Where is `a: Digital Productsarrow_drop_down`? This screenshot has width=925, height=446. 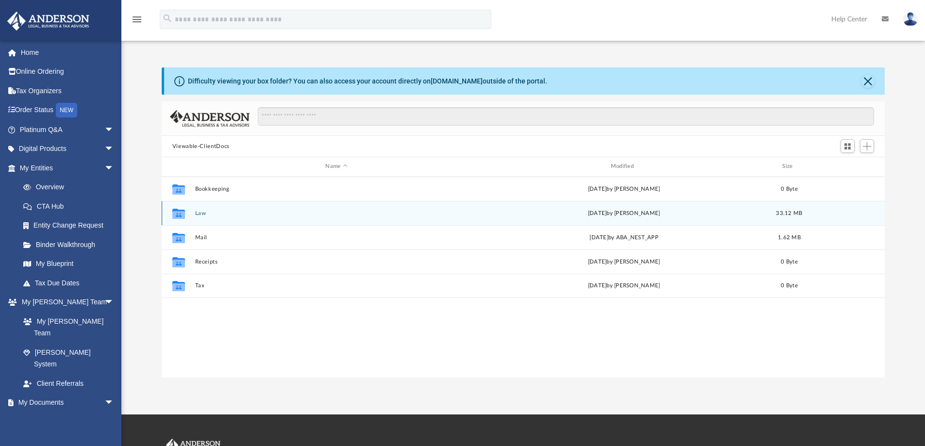
a: Digital Productsarrow_drop_down is located at coordinates (68, 149).